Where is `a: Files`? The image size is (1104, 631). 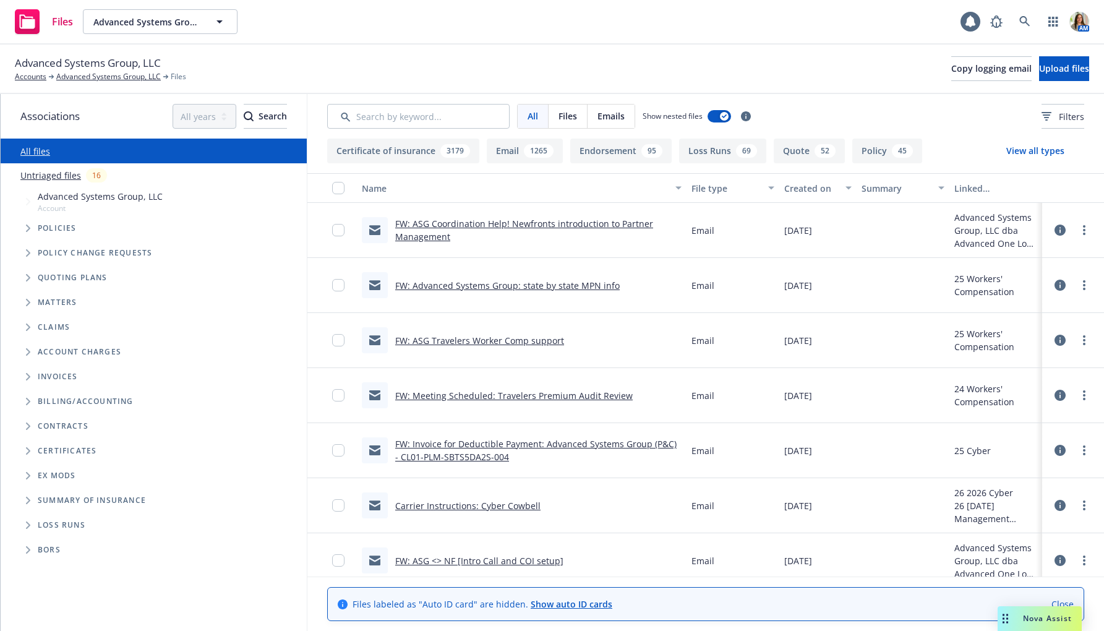
a: Files is located at coordinates (44, 22).